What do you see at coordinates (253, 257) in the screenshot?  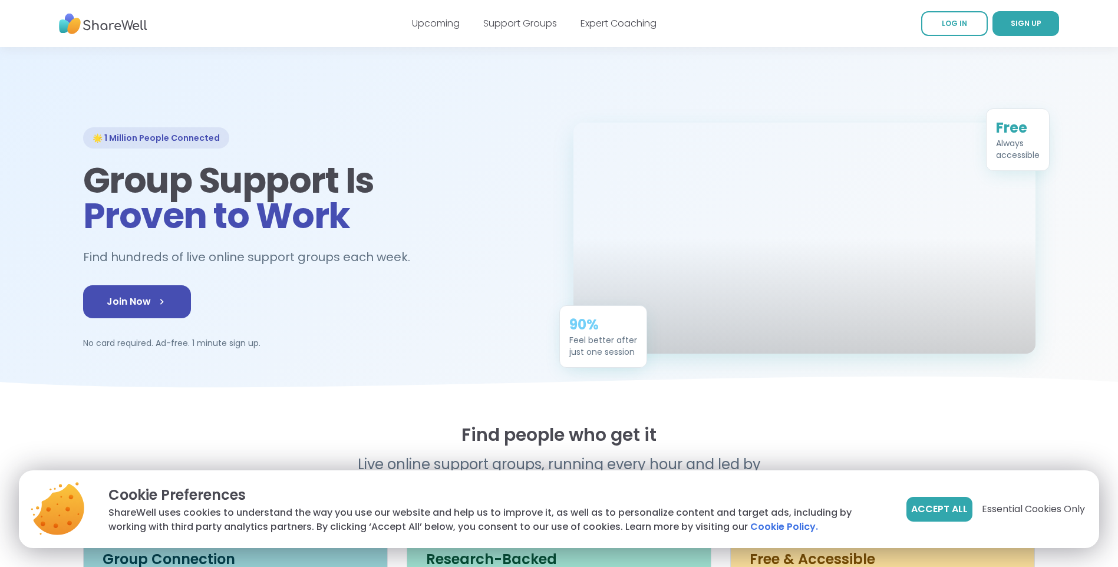 I see `h2: Find hundreds of live online support groups each week.` at bounding box center [253, 257].